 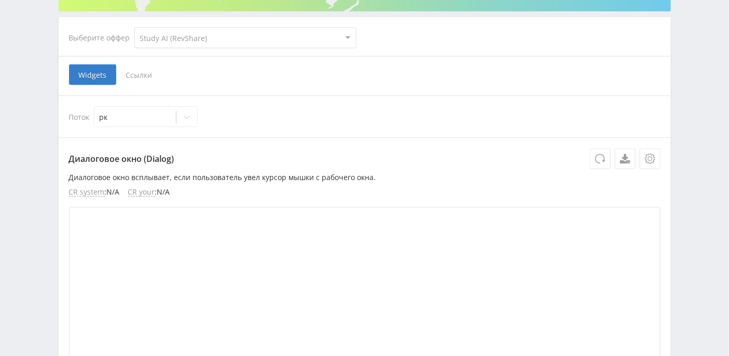 What do you see at coordinates (650, 159) in the screenshot?
I see `button: Настройки` at bounding box center [650, 159].